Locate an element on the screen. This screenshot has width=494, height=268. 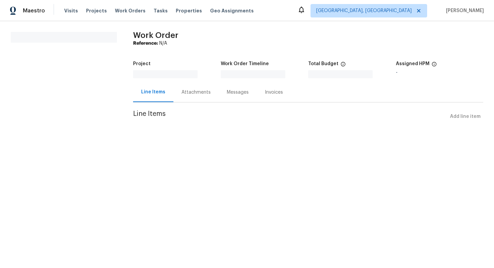
div: Attachments is located at coordinates (196, 92).